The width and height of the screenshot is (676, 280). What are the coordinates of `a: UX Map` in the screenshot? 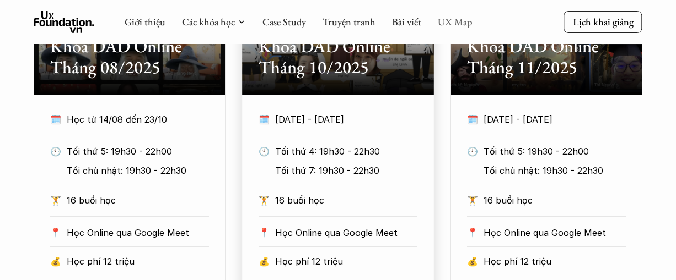 It's located at (455, 21).